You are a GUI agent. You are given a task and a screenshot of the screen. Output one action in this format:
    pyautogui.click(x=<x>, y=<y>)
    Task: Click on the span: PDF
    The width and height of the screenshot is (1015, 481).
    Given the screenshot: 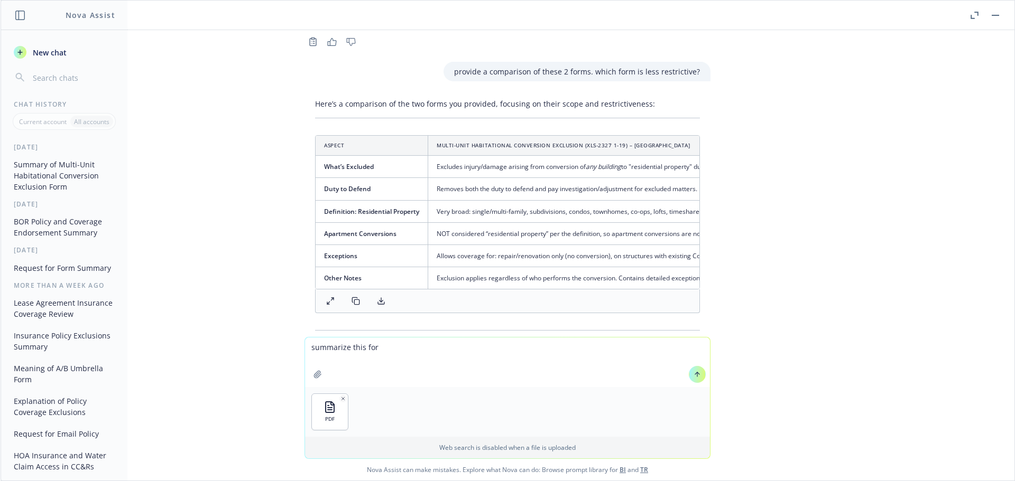 What is the action you would take?
    pyautogui.click(x=330, y=419)
    